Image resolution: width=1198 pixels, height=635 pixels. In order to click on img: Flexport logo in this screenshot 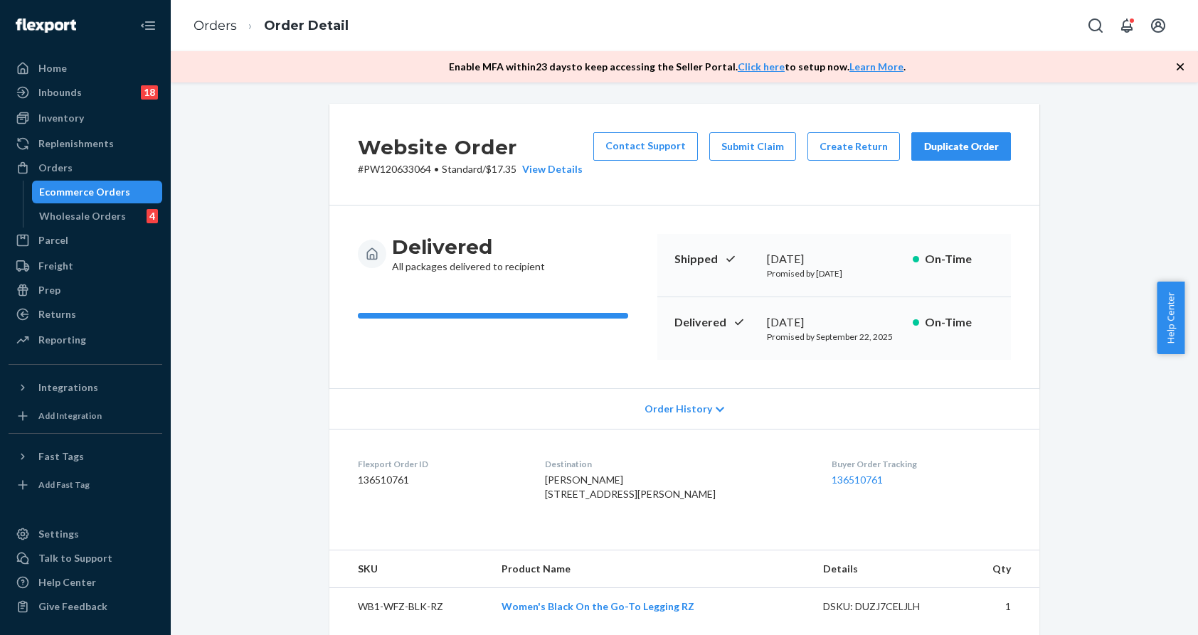, I will do `click(46, 26)`.